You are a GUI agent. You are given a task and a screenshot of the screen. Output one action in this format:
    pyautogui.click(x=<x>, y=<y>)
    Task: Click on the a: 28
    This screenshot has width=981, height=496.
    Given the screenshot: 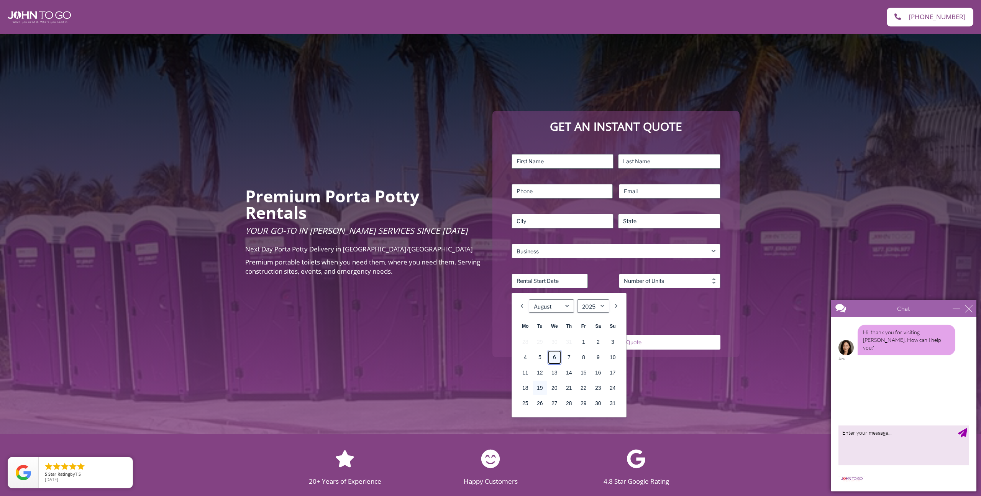 What is the action you would take?
    pyautogui.click(x=569, y=403)
    